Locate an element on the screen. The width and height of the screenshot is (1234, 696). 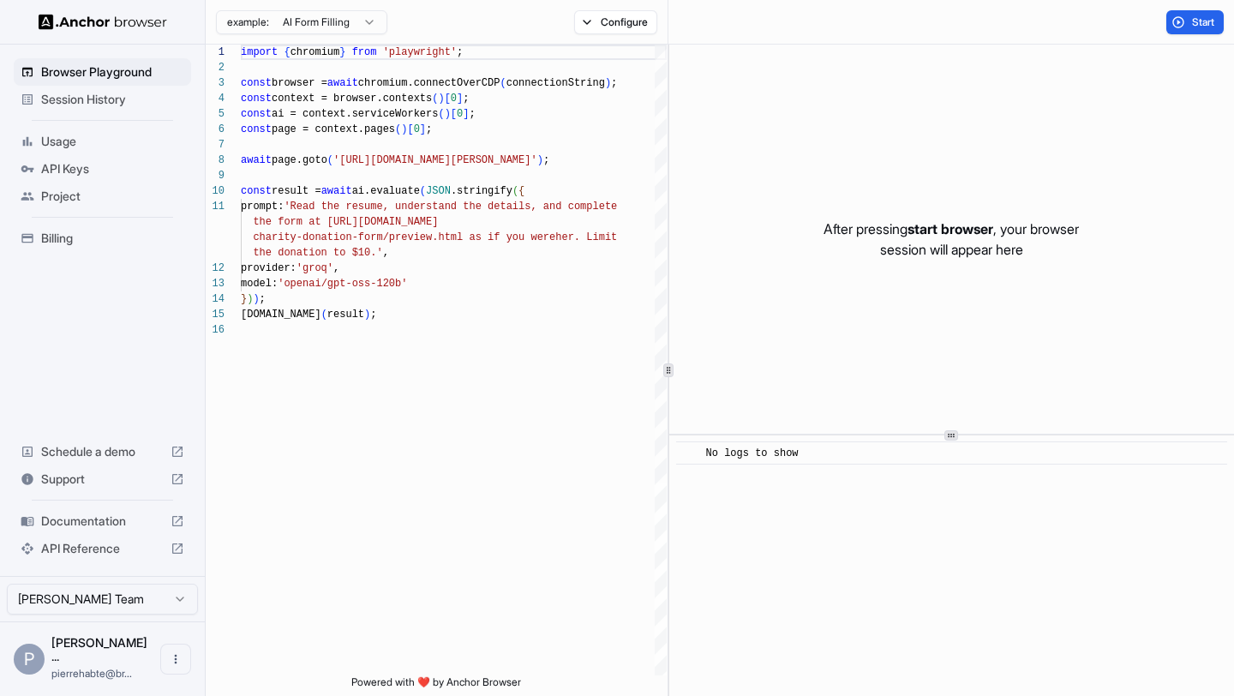
span: 'openai/gpt-oss-120b' is located at coordinates (342, 284).